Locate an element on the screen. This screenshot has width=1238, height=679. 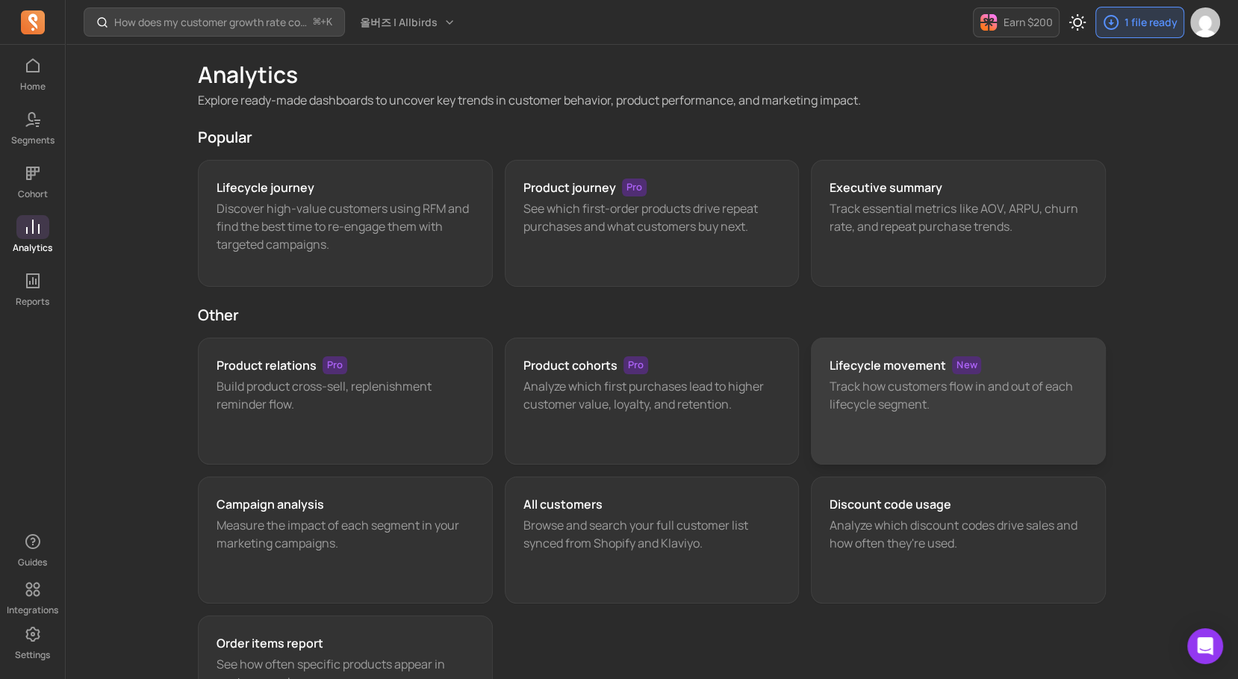
p: Reports is located at coordinates (32, 302).